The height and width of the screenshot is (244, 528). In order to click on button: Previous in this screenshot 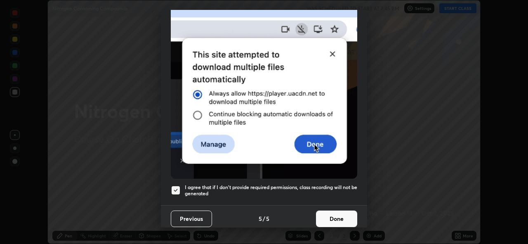, I will do `click(191, 219)`.